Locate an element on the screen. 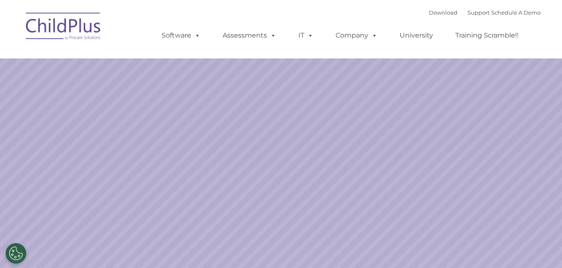 This screenshot has height=268, width=562. a: University is located at coordinates (416, 36).